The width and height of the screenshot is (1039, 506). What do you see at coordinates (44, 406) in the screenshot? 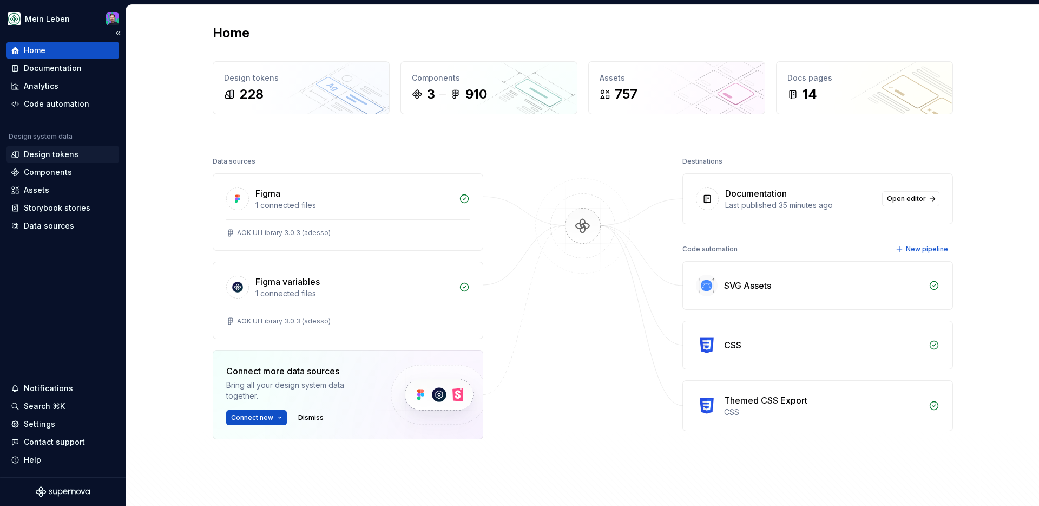
I see `div: Search ⌘K` at bounding box center [44, 406].